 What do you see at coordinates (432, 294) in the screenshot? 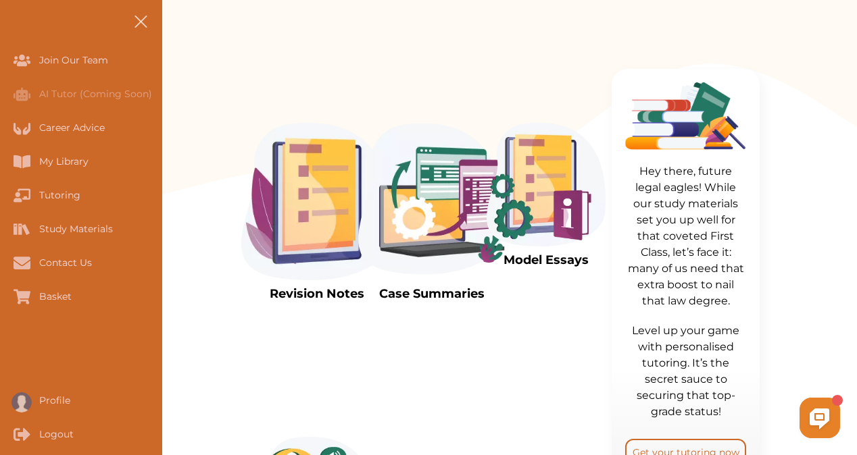
I see `p: Case Summaries` at bounding box center [432, 294].